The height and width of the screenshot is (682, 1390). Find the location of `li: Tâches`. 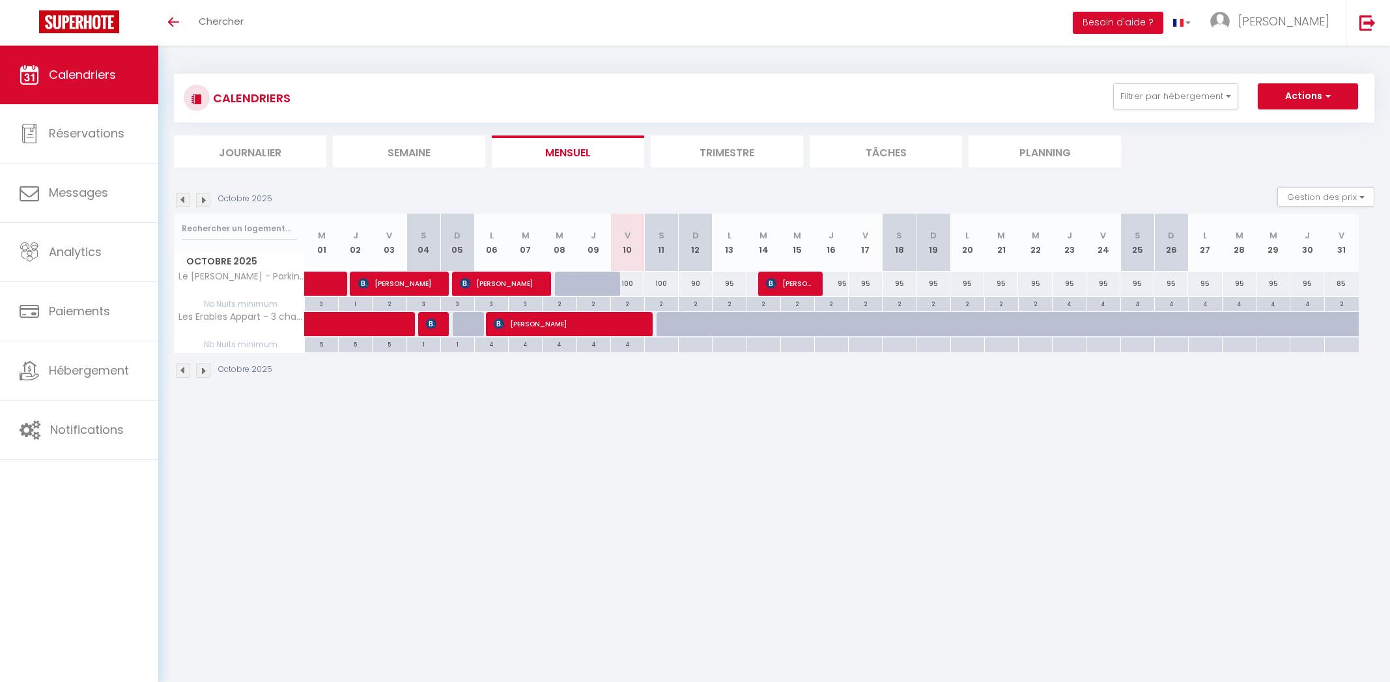

li: Tâches is located at coordinates (886, 151).